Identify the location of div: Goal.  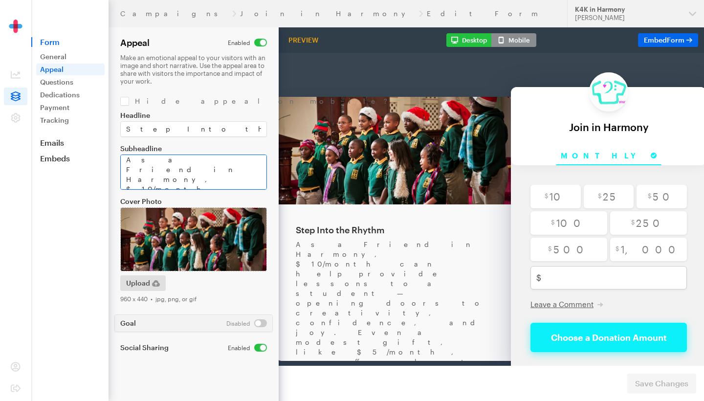
(128, 323).